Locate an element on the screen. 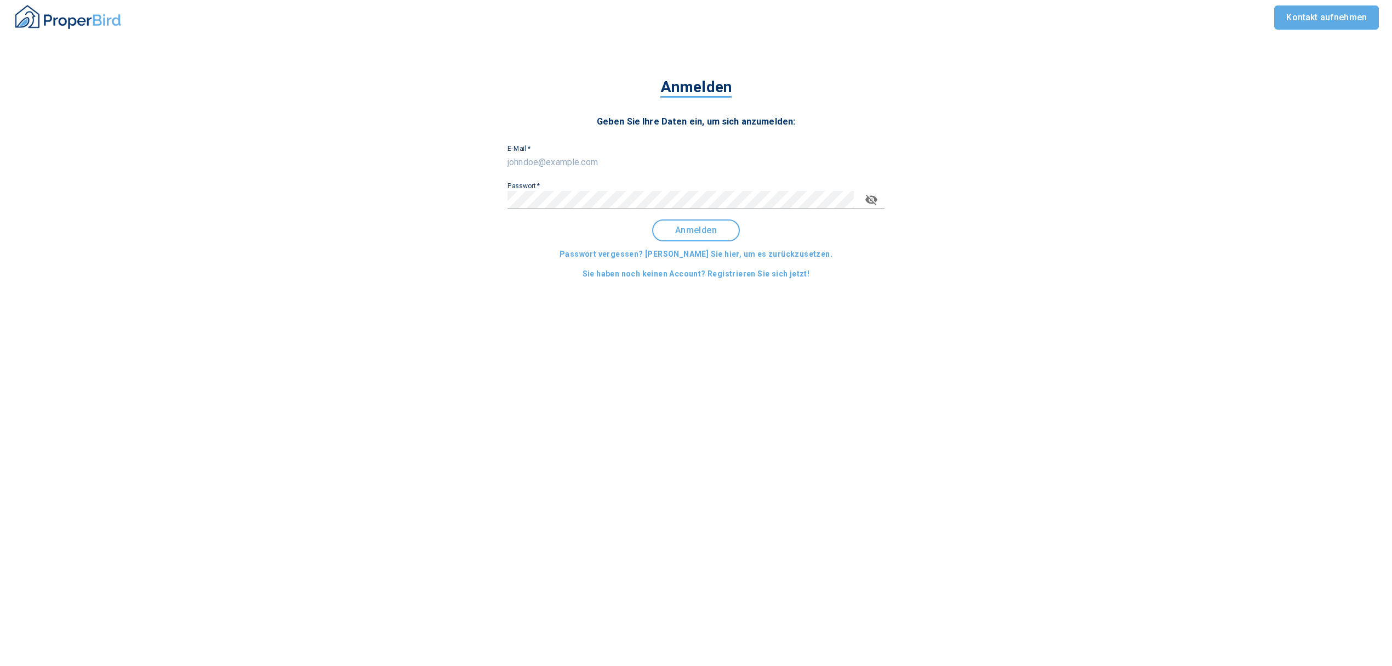 This screenshot has width=1392, height=666. label: Passwort is located at coordinates (524, 186).